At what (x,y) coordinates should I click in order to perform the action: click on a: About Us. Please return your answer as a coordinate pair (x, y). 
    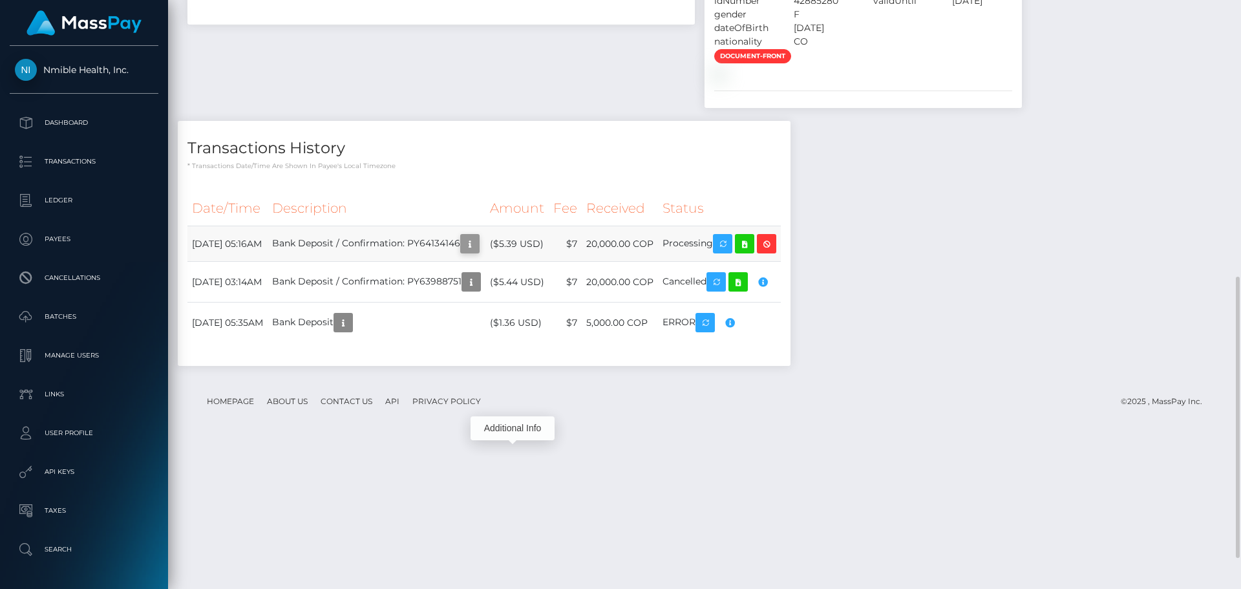
    Looking at the image, I should click on (287, 401).